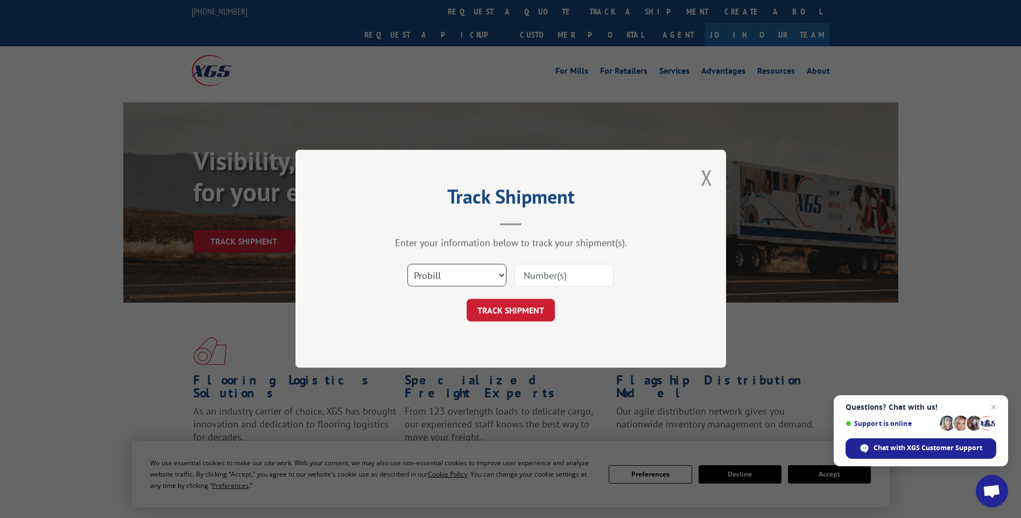 This screenshot has height=518, width=1021. What do you see at coordinates (707, 177) in the screenshot?
I see `button: Close modal` at bounding box center [707, 177].